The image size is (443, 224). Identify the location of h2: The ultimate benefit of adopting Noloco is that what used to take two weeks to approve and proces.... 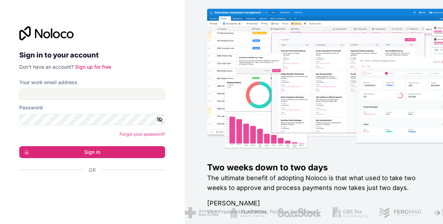
(314, 183).